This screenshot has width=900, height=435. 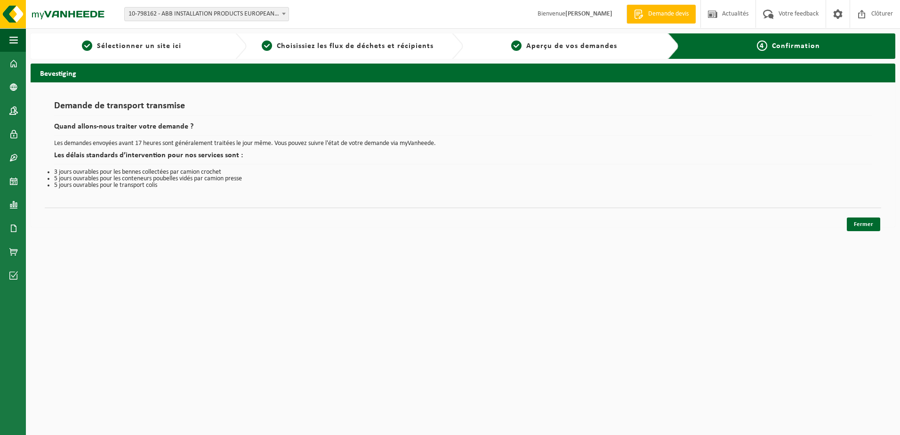 What do you see at coordinates (669, 14) in the screenshot?
I see `span: Demande devis` at bounding box center [669, 14].